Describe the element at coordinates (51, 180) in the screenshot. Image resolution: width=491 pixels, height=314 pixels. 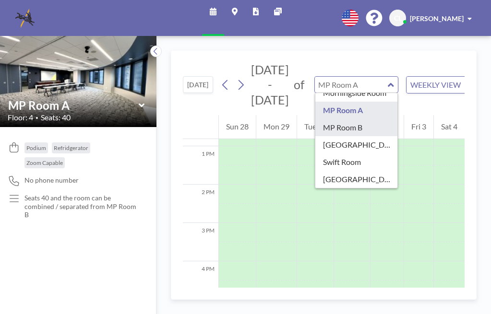
I see `span: No phone number` at that location.